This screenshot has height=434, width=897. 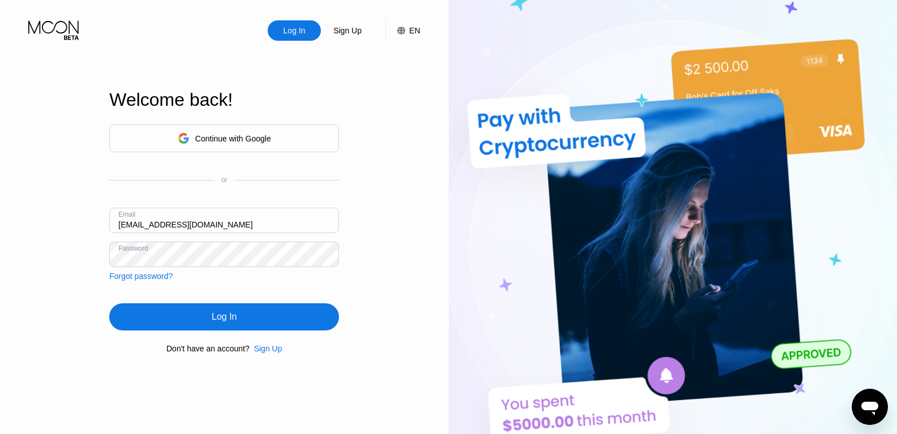 What do you see at coordinates (127, 215) in the screenshot?
I see `div: Email` at bounding box center [127, 215].